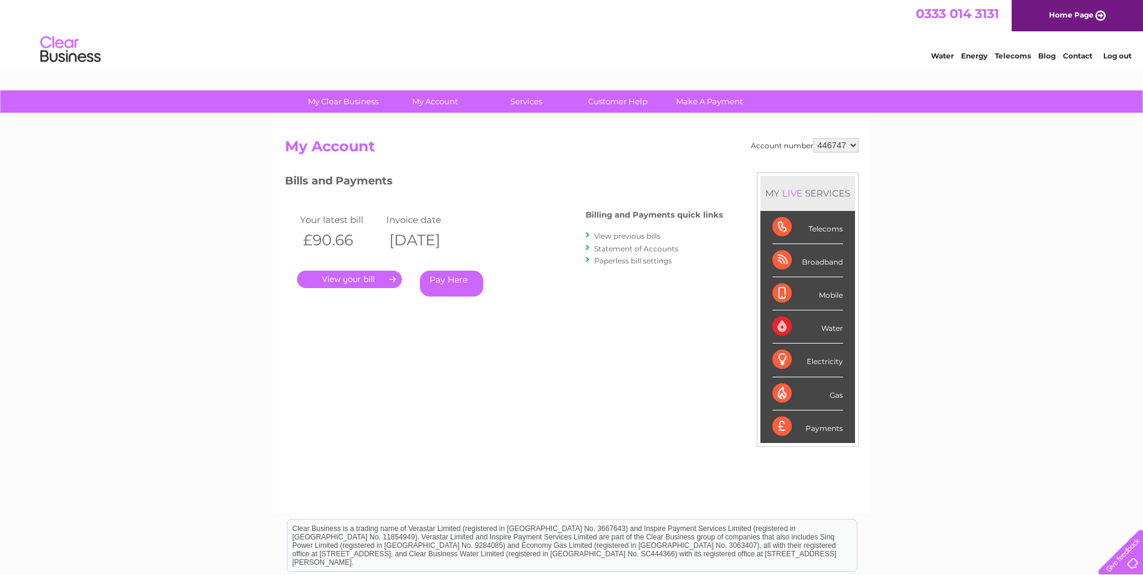 The width and height of the screenshot is (1143, 575). What do you see at coordinates (340, 219) in the screenshot?
I see `td: Your latest bill` at bounding box center [340, 219].